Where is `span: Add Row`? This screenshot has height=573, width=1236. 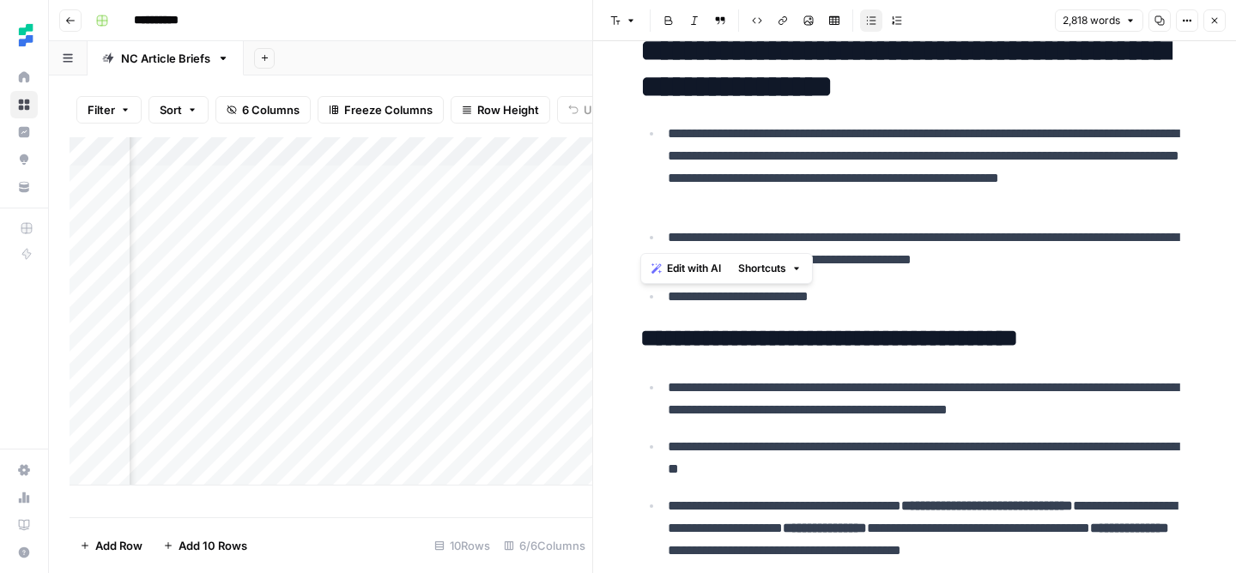 span: Add Row is located at coordinates (118, 546).